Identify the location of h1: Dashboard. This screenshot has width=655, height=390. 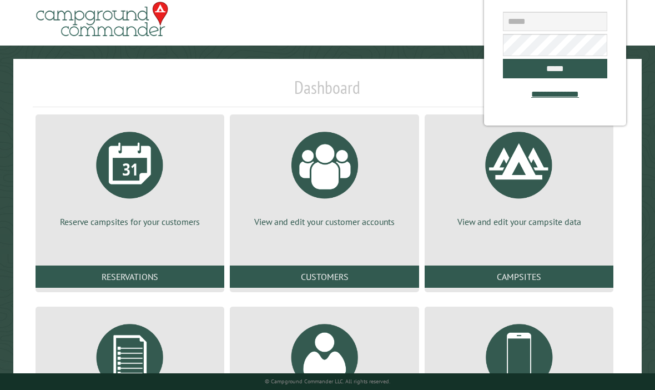
(328, 92).